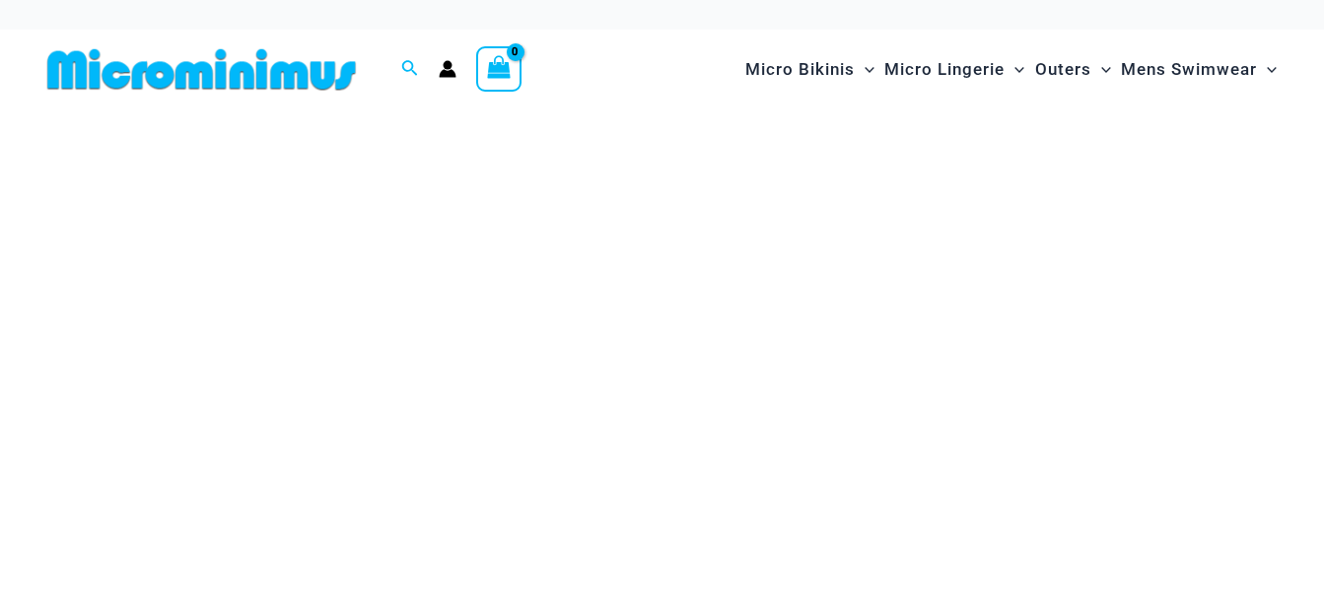 The height and width of the screenshot is (611, 1324). Describe the element at coordinates (201, 69) in the screenshot. I see `img: MM SHOP LOGO FLAT` at that location.